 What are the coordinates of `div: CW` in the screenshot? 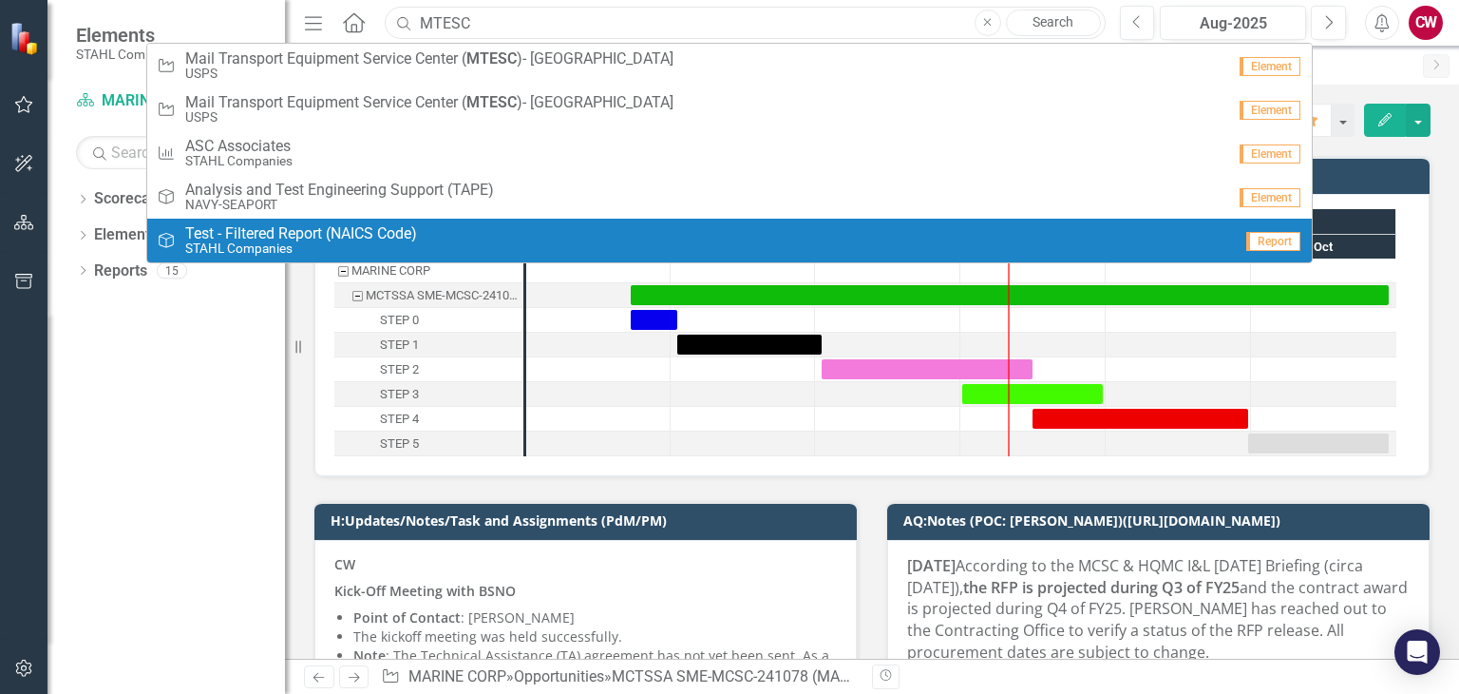 It's located at (1426, 23).